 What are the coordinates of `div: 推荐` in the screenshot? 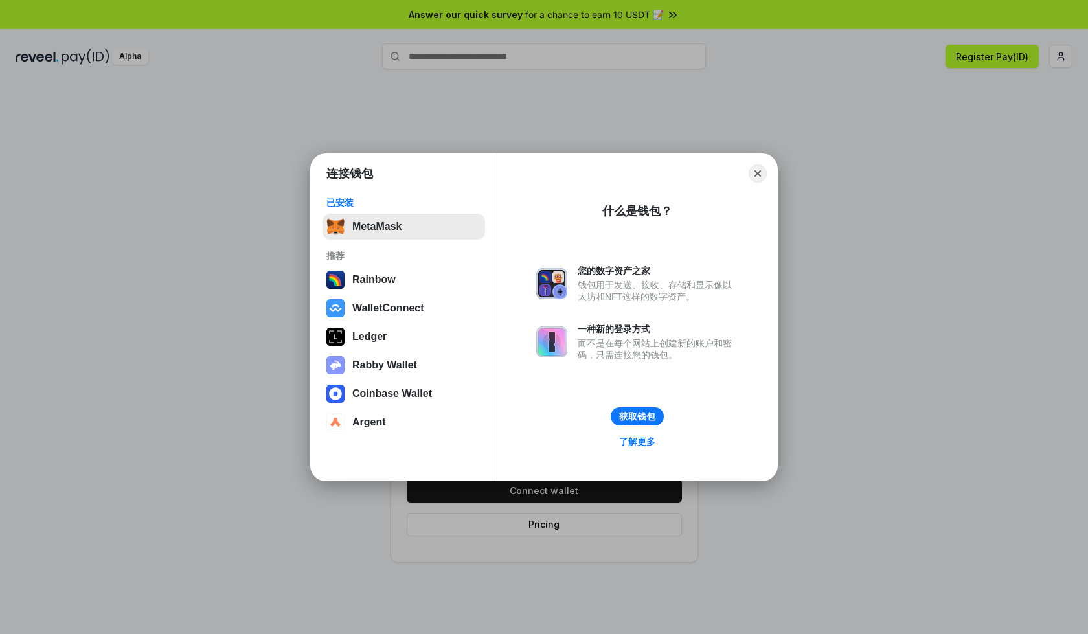 It's located at (403, 256).